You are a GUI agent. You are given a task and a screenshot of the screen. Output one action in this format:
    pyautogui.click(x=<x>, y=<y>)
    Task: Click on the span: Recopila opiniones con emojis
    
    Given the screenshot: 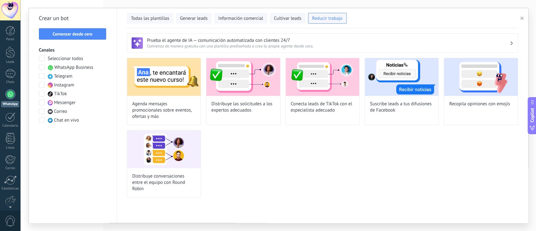 What is the action you would take?
    pyautogui.click(x=480, y=104)
    